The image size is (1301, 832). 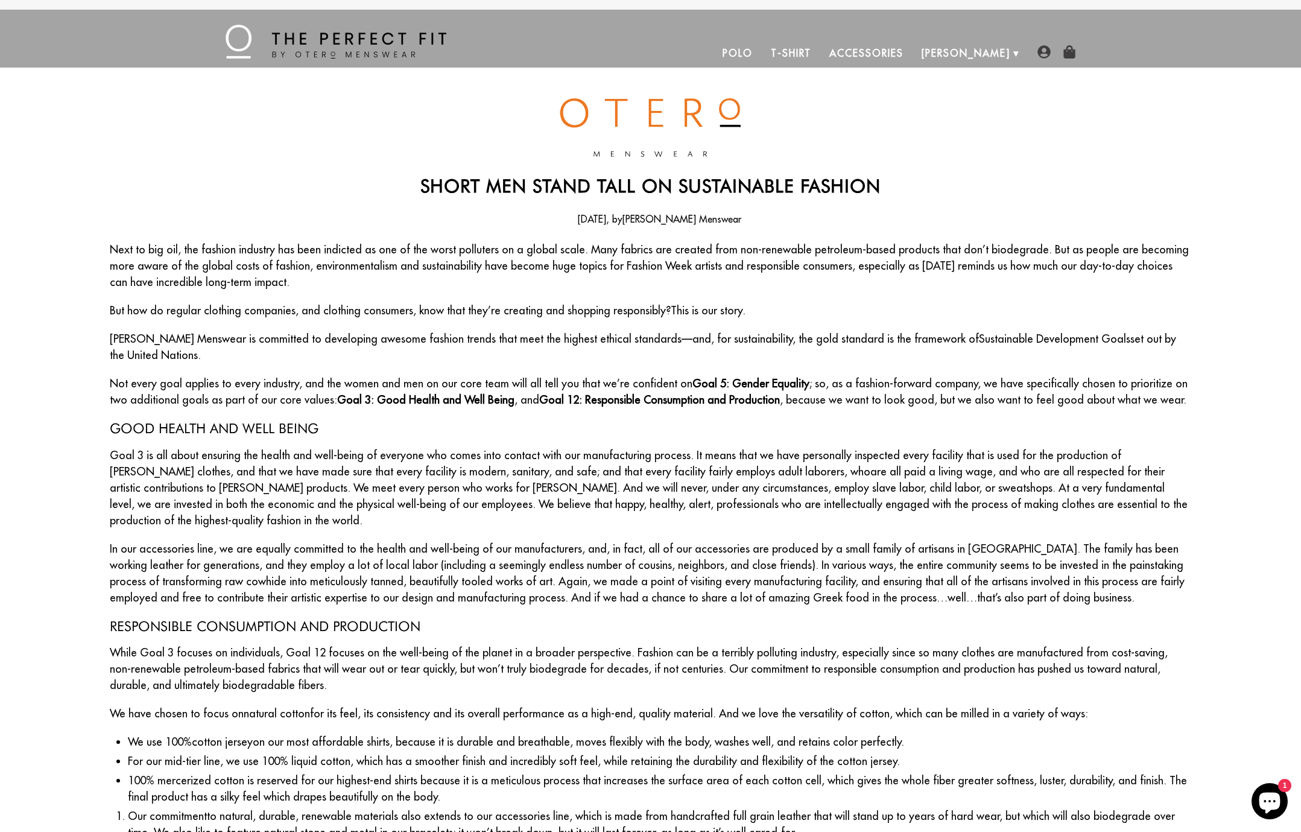 I want to click on img: Otero Menswear Logo - Clothes for Short Men, so click(x=650, y=127).